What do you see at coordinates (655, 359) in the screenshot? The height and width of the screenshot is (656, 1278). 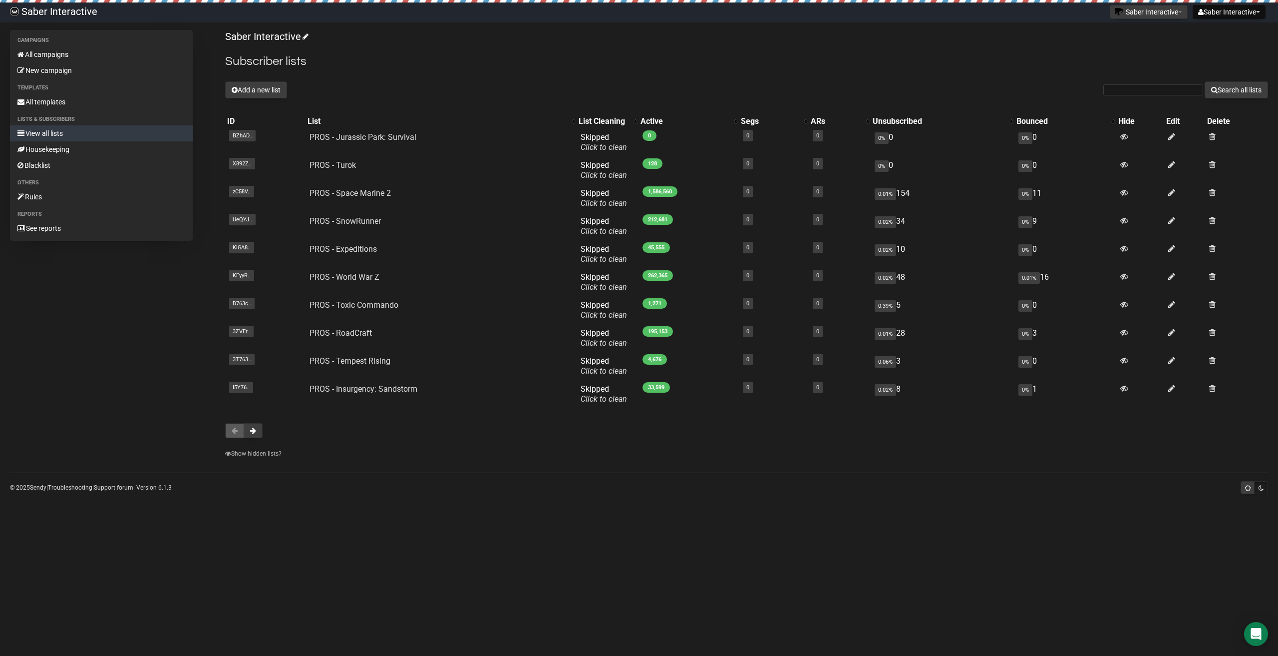 I see `span: 4,676` at bounding box center [655, 359].